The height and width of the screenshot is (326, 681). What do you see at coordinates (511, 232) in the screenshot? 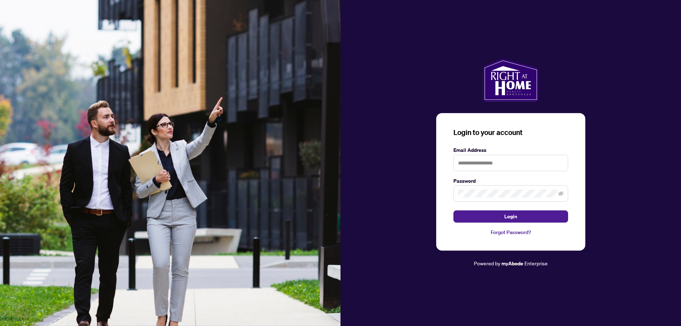
I see `a: Forgot Password?` at bounding box center [511, 232].